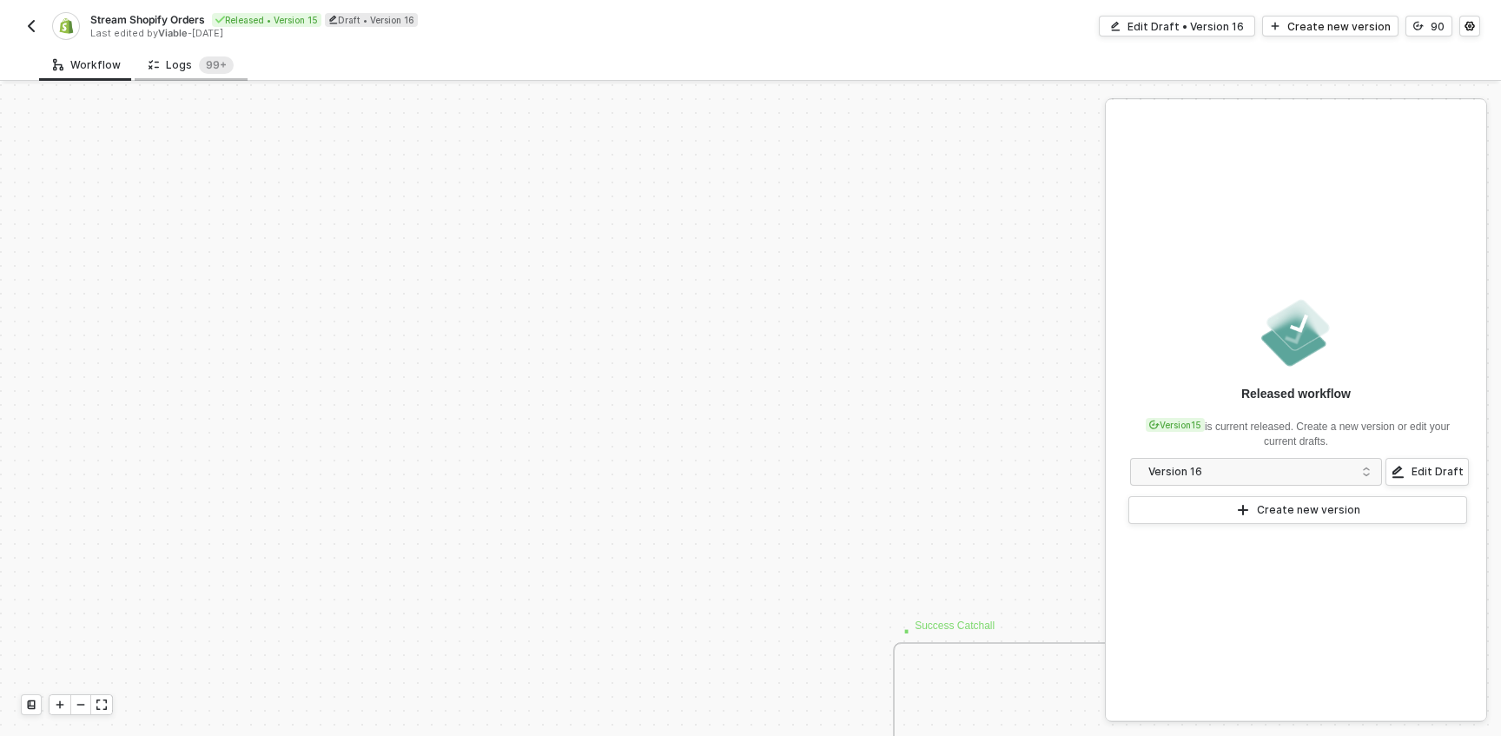  What do you see at coordinates (1429, 26) in the screenshot?
I see `button: 90` at bounding box center [1429, 26].